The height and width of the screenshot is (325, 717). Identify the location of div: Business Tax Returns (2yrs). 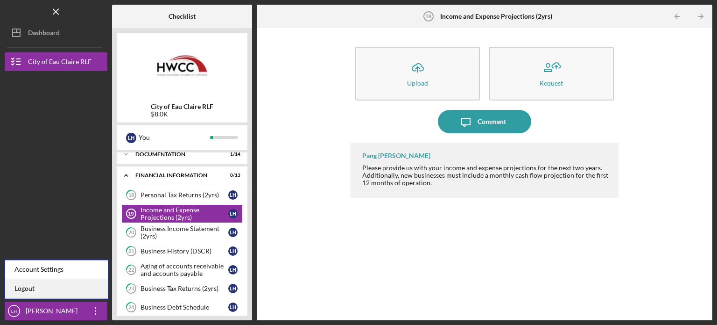
(184, 288).